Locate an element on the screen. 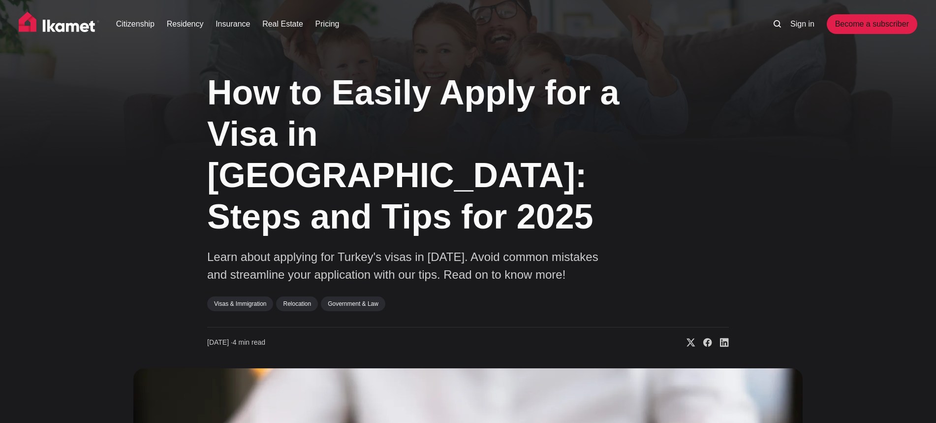 This screenshot has height=423, width=936. a: Citizenship is located at coordinates (135, 24).